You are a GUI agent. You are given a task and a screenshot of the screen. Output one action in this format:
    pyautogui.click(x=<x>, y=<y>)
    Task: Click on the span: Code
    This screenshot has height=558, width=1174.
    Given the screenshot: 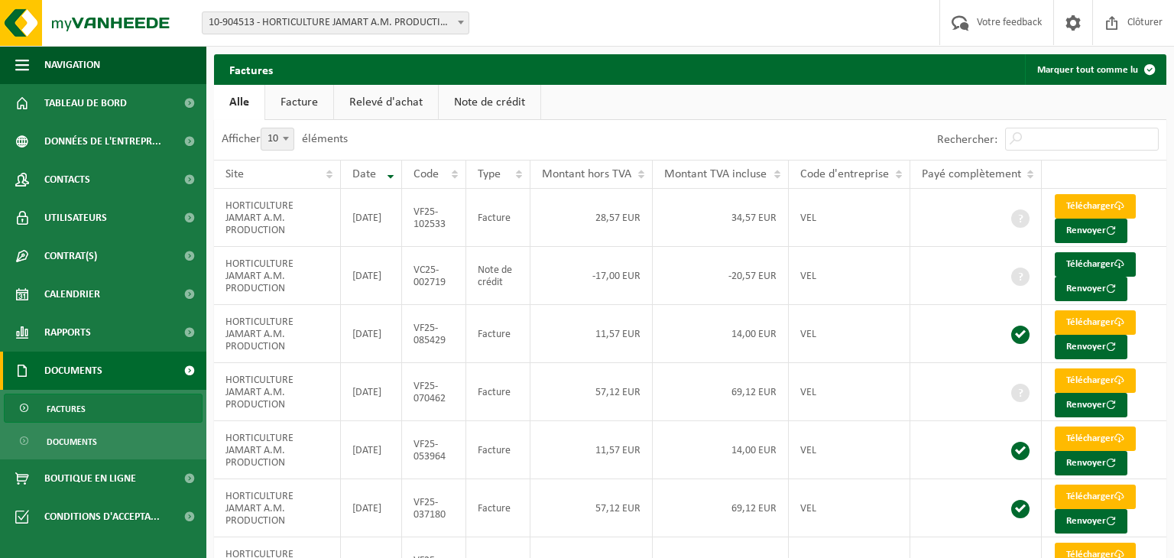 What is the action you would take?
    pyautogui.click(x=426, y=174)
    